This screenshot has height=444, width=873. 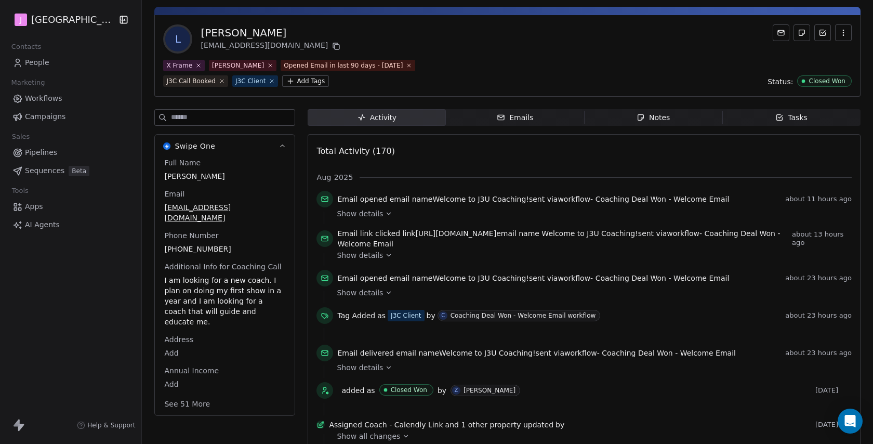 What do you see at coordinates (590, 436) in the screenshot?
I see `a: Show all changes` at bounding box center [590, 436].